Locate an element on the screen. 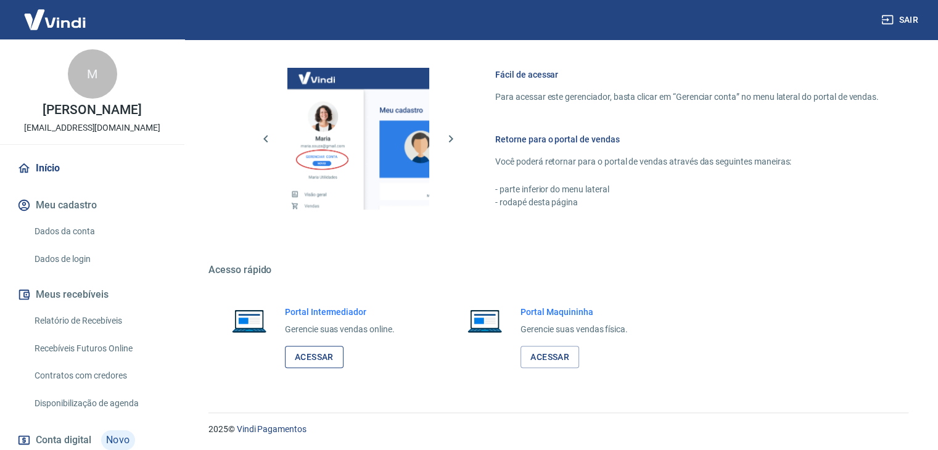 The height and width of the screenshot is (450, 938). p: Para acessar este gerenciador, basta clicar em “Gerenciar conta” no menu lateral do portal de ven... is located at coordinates (687, 97).